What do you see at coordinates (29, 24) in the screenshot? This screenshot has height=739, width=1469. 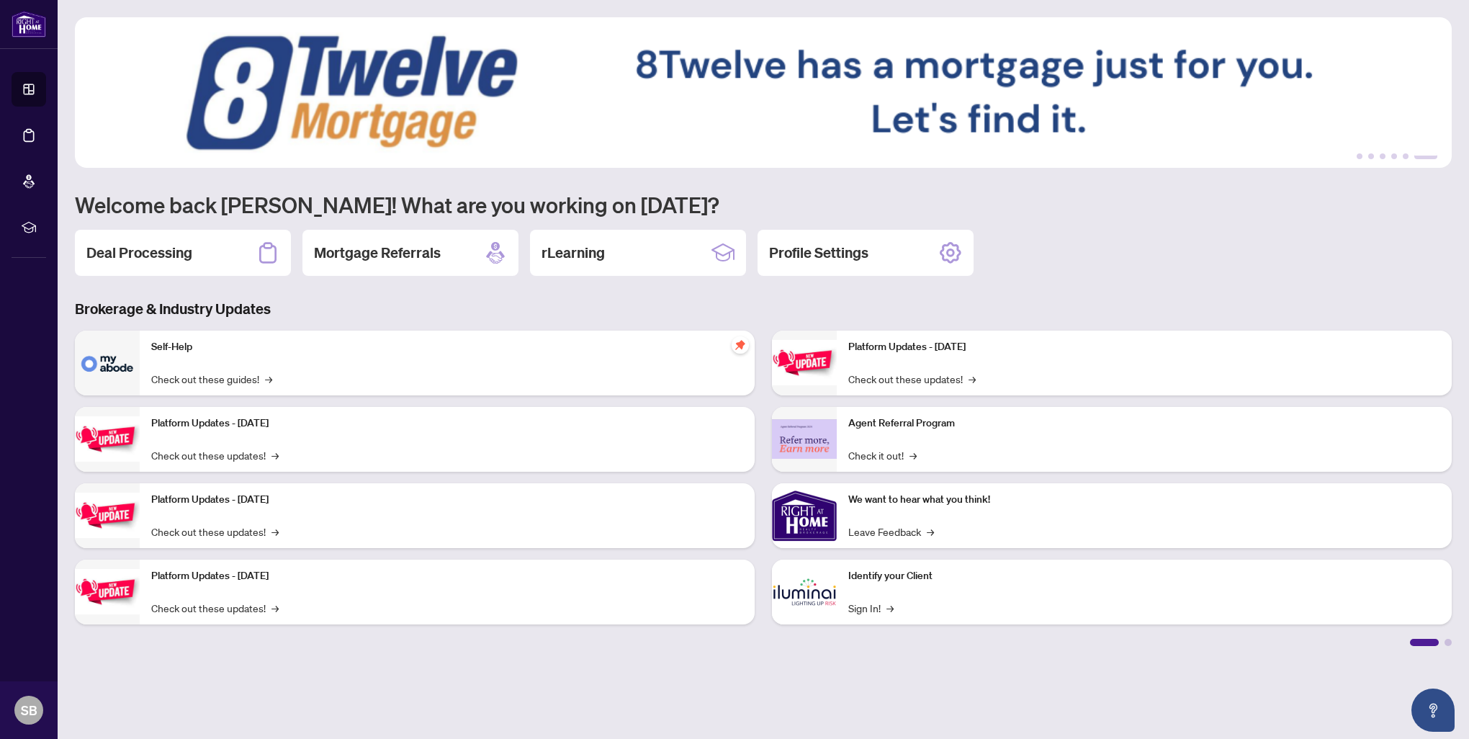 I see `img: logo` at bounding box center [29, 24].